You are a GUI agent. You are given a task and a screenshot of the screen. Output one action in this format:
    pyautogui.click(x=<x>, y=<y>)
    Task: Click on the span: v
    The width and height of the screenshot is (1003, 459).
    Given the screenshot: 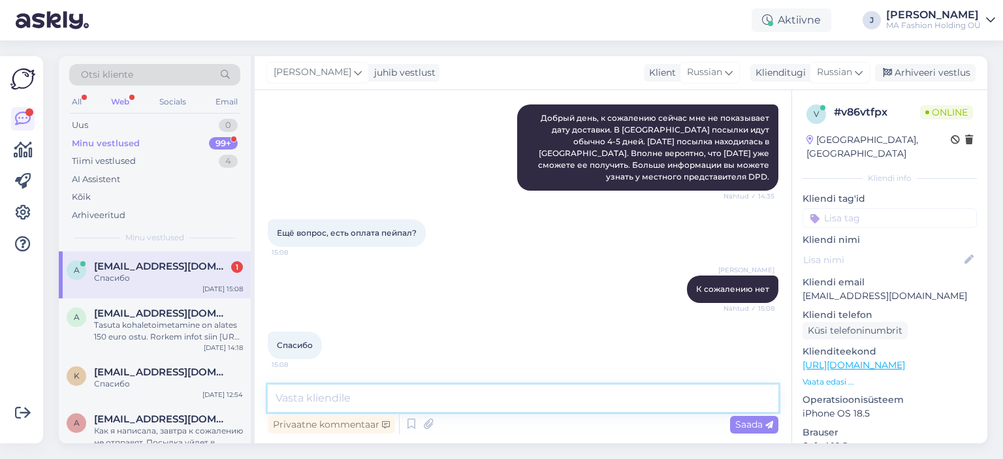 What is the action you would take?
    pyautogui.click(x=816, y=114)
    